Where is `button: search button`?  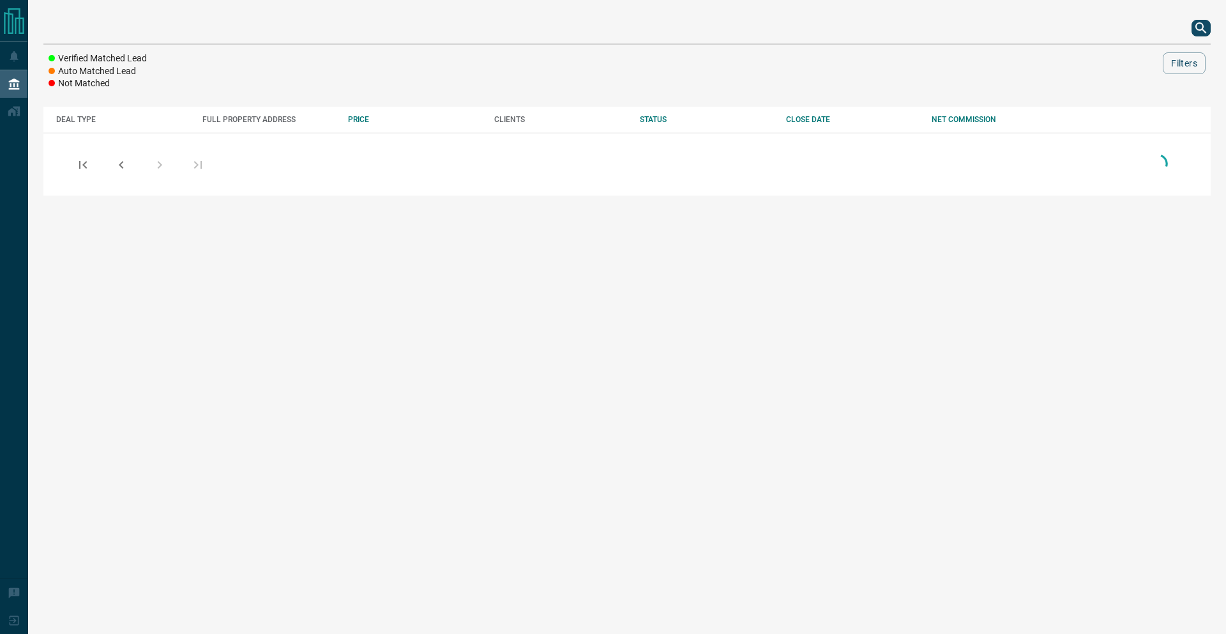 button: search button is located at coordinates (1201, 28).